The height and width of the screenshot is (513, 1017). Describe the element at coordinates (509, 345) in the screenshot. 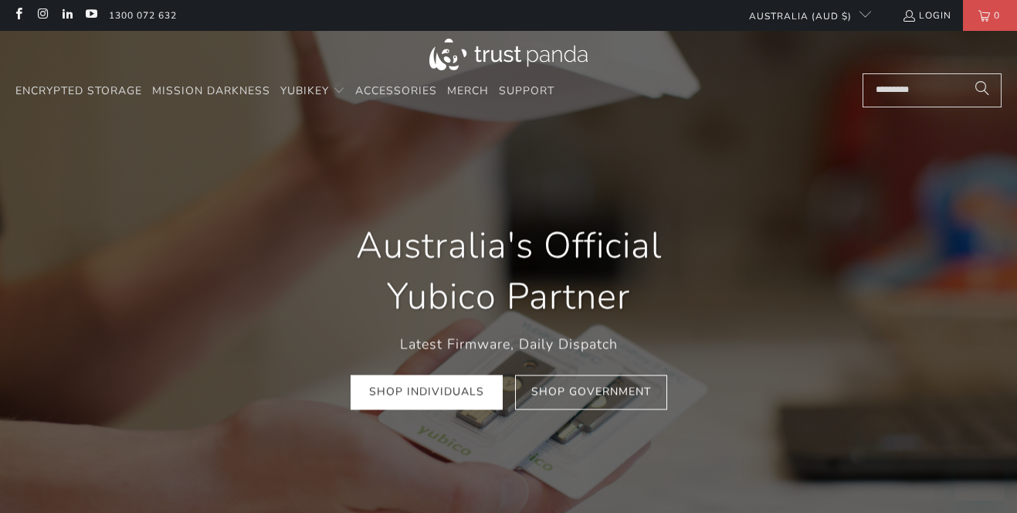

I see `p: Latest Firmware, Daily Dispatch` at that location.